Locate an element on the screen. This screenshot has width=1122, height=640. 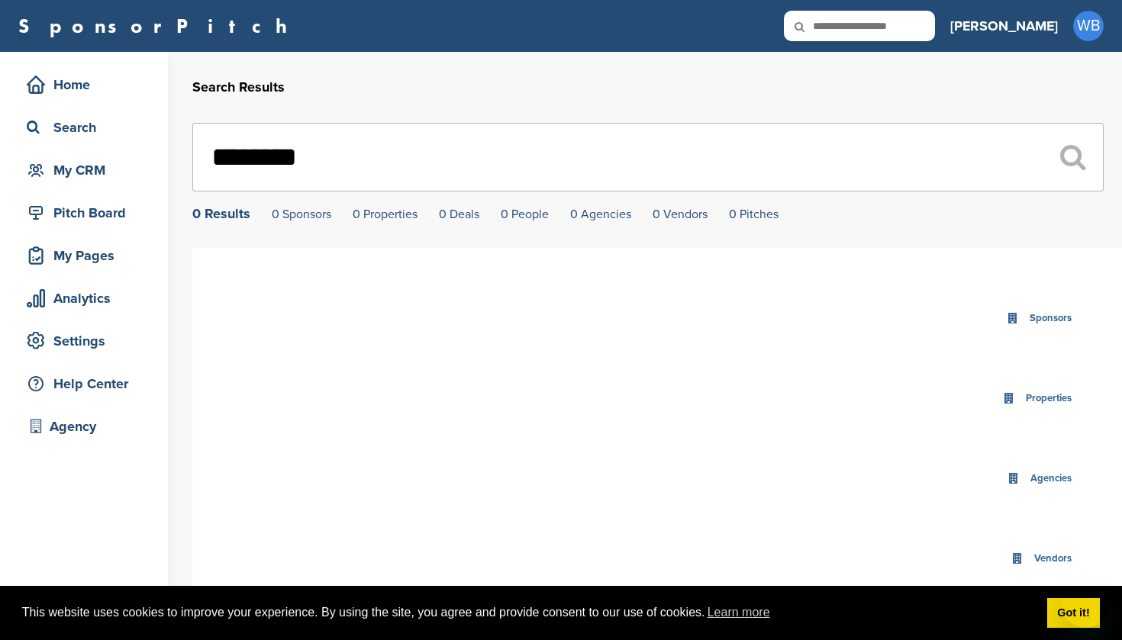
div: Properties is located at coordinates (1049, 398).